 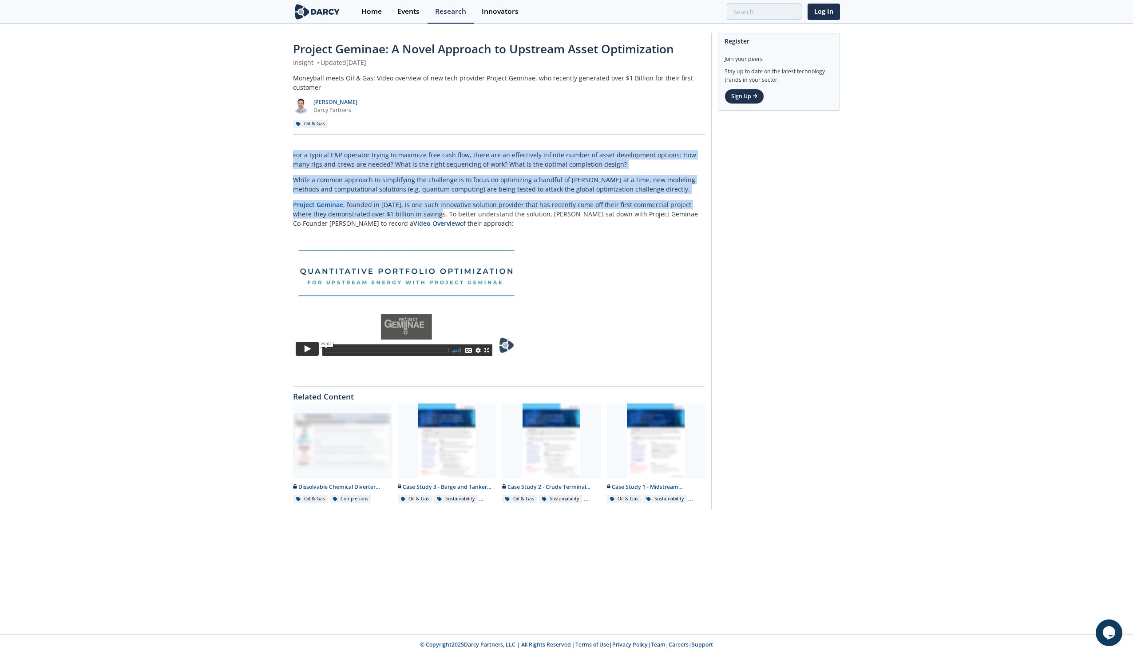 I want to click on a: Team, so click(x=658, y=644).